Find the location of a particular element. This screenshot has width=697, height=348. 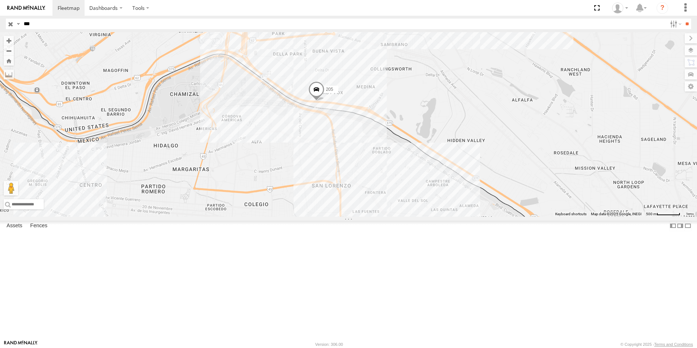

div: © Copyright 2025 - is located at coordinates (657, 344).